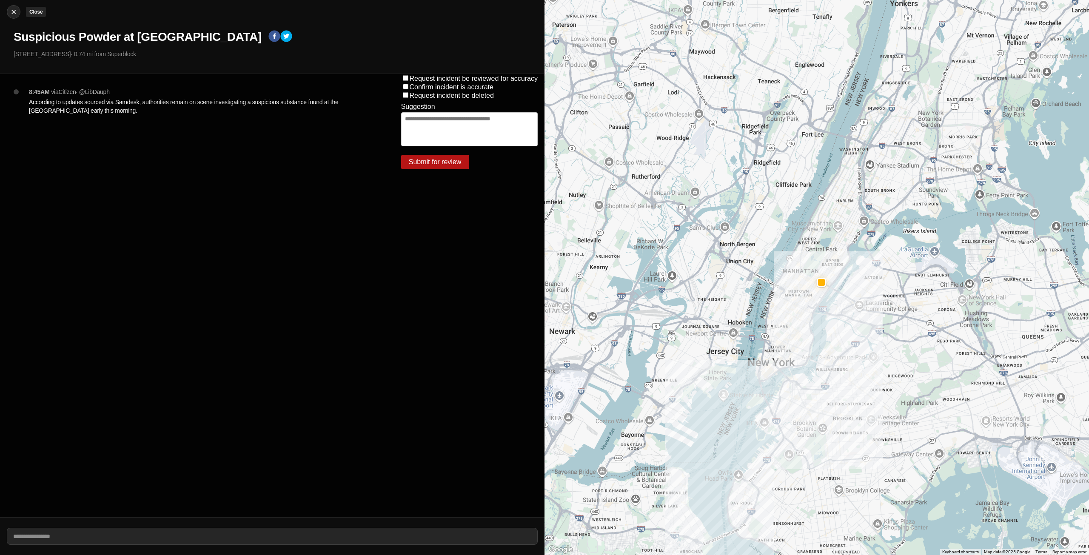 This screenshot has height=555, width=1089. I want to click on label: Request incident be reviewed for accuracy, so click(474, 78).